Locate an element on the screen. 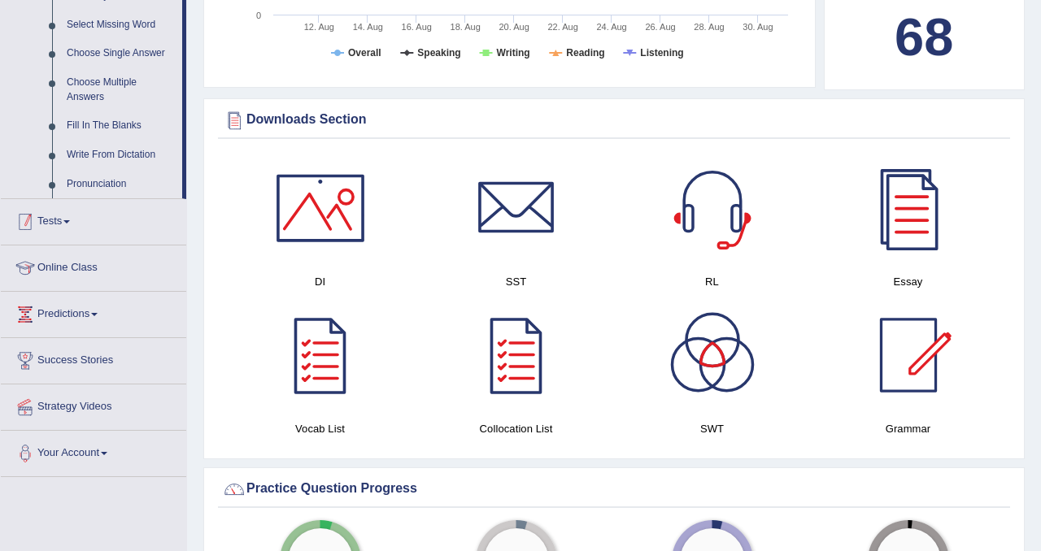 The image size is (1041, 551). h4: Essay is located at coordinates (908, 281).